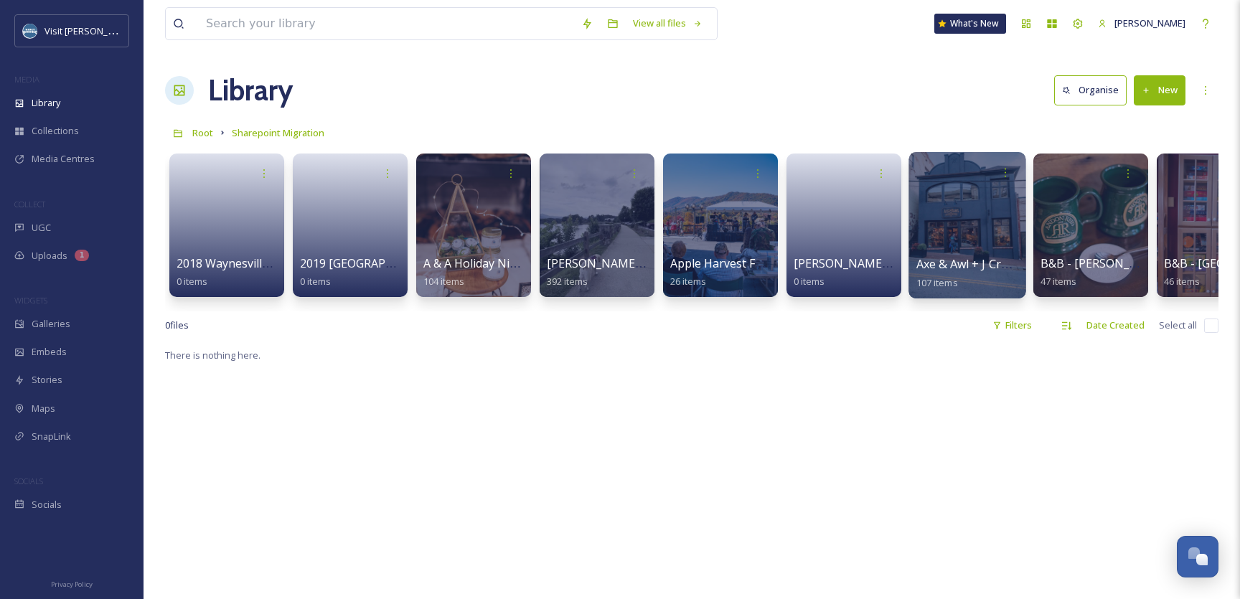 Image resolution: width=1240 pixels, height=599 pixels. I want to click on span: MEDIA, so click(27, 79).